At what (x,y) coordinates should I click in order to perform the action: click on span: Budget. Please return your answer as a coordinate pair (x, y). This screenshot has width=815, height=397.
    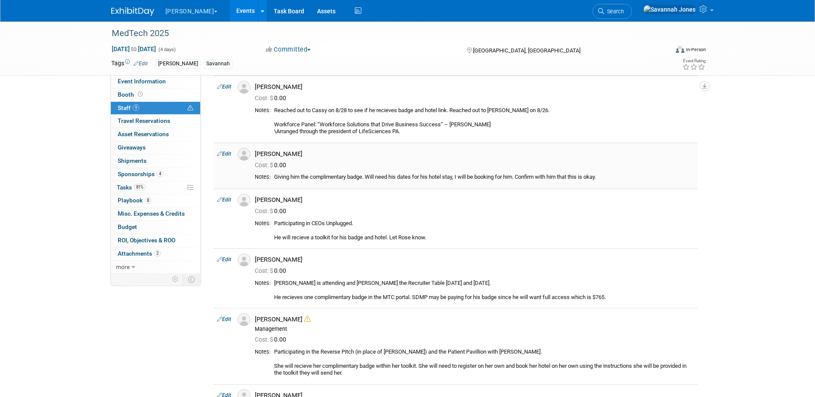
    Looking at the image, I should click on (127, 227).